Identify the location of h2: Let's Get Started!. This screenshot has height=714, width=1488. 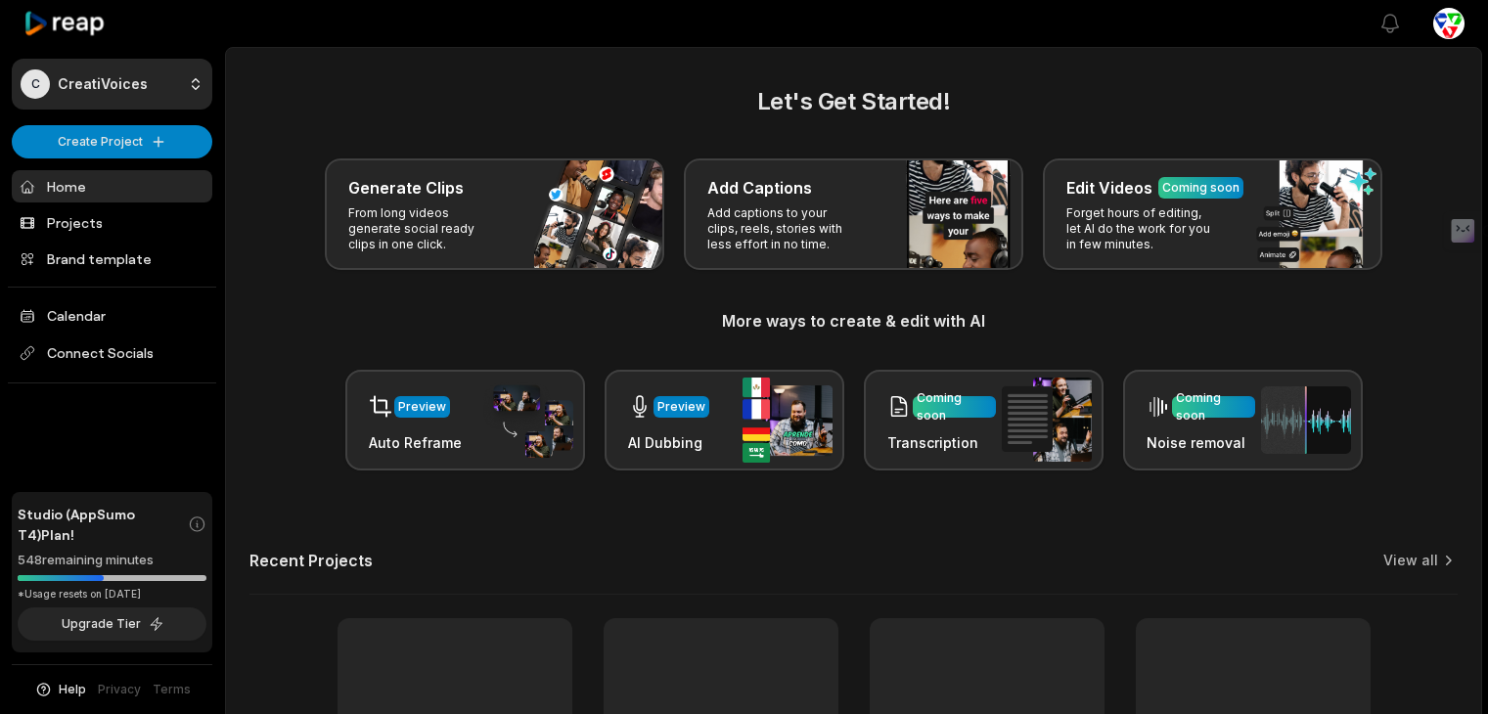
(853, 102).